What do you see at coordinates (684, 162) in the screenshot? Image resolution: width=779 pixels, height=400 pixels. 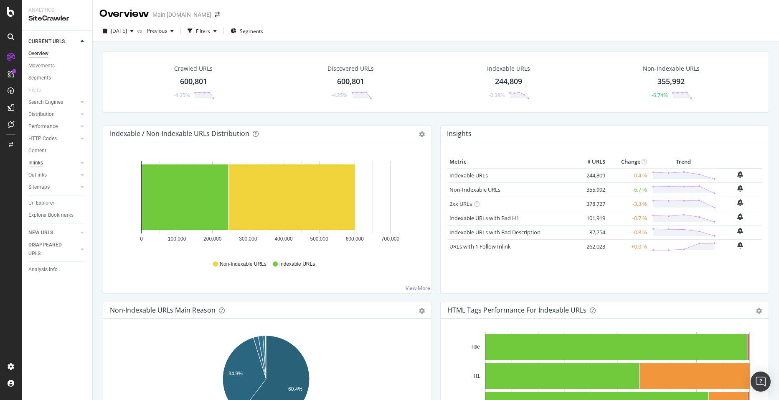 I see `th: Trend` at bounding box center [684, 162].